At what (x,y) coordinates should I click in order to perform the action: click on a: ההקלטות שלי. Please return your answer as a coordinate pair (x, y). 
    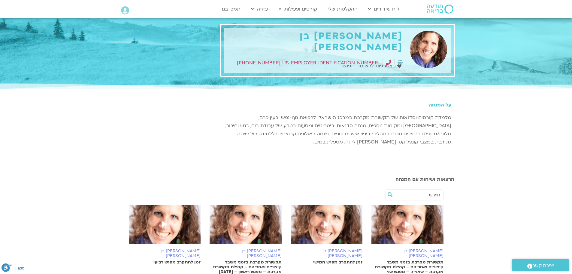
    Looking at the image, I should click on (343, 9).